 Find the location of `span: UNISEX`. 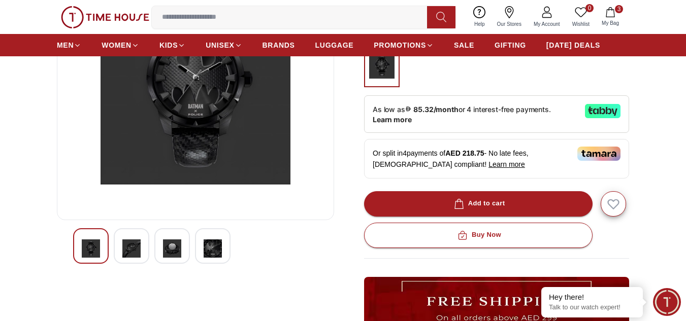

span: UNISEX is located at coordinates (220, 45).